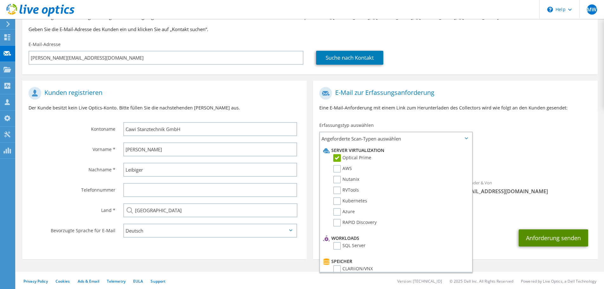 Image resolution: width=604 pixels, height=289 pixels. Describe the element at coordinates (455, 212) in the screenshot. I see `div: CC & Antworten an` at that location.